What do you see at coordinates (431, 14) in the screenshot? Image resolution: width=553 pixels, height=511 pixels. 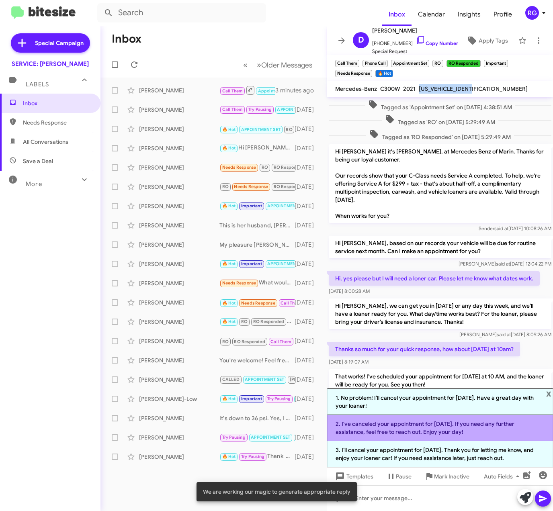 I see `a: Calendar` at bounding box center [431, 14].